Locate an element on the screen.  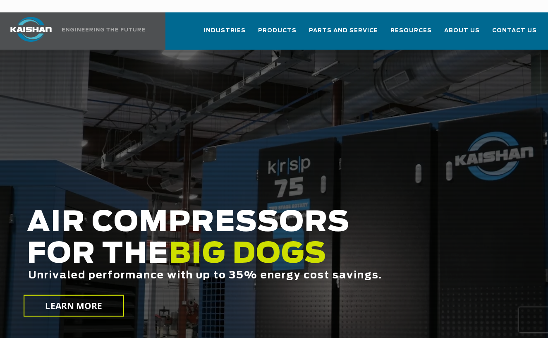
span: Unrivaled performance with up to 35% energy cost savings. is located at coordinates (205, 276).